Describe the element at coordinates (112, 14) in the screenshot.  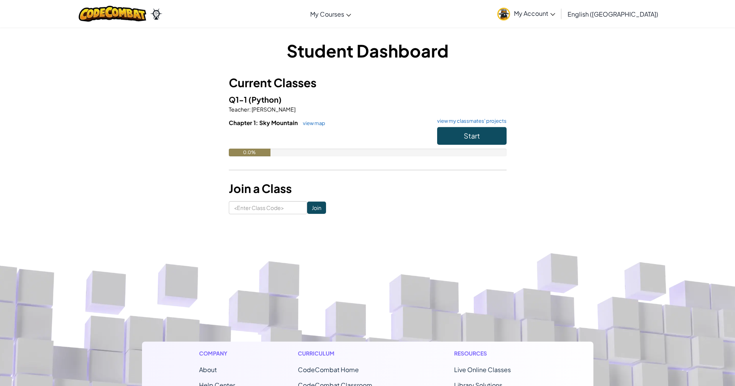
I see `a: CodeCombat logo` at that location.